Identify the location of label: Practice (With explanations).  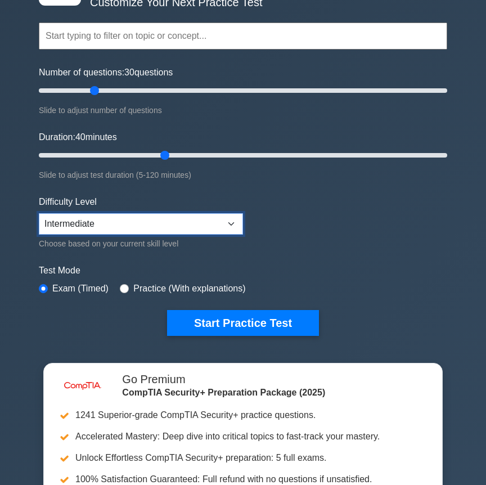
(189, 288).